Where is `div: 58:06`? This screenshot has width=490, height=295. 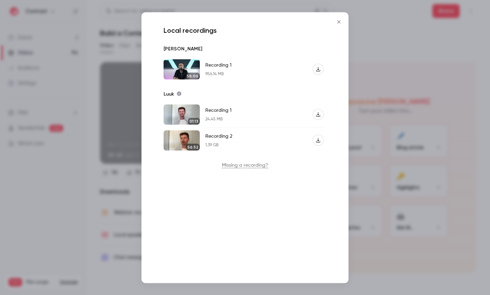 div: 58:06 is located at coordinates (192, 76).